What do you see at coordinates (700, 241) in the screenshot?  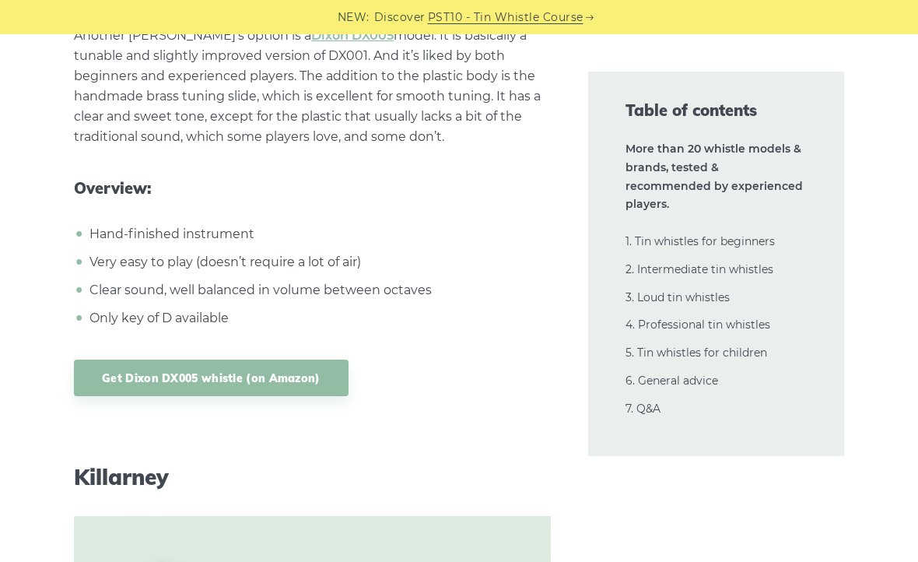 I see `a: 1. Tin whistles for beginners` at bounding box center [700, 241].